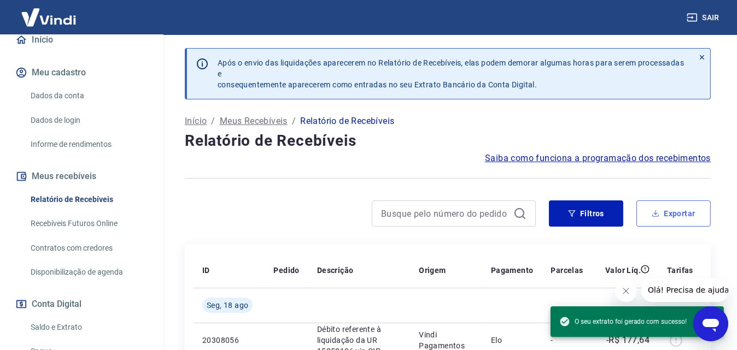 The width and height of the screenshot is (737, 350). What do you see at coordinates (81, 304) in the screenshot?
I see `button: Conta Digital` at bounding box center [81, 304].